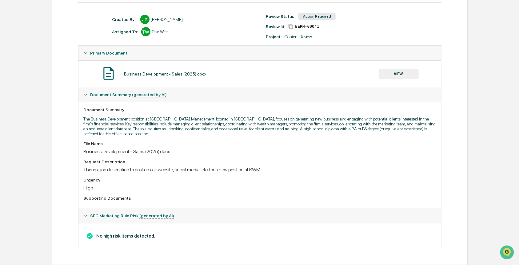 The image size is (519, 265). I want to click on button: Open customer support, so click(8, 8).